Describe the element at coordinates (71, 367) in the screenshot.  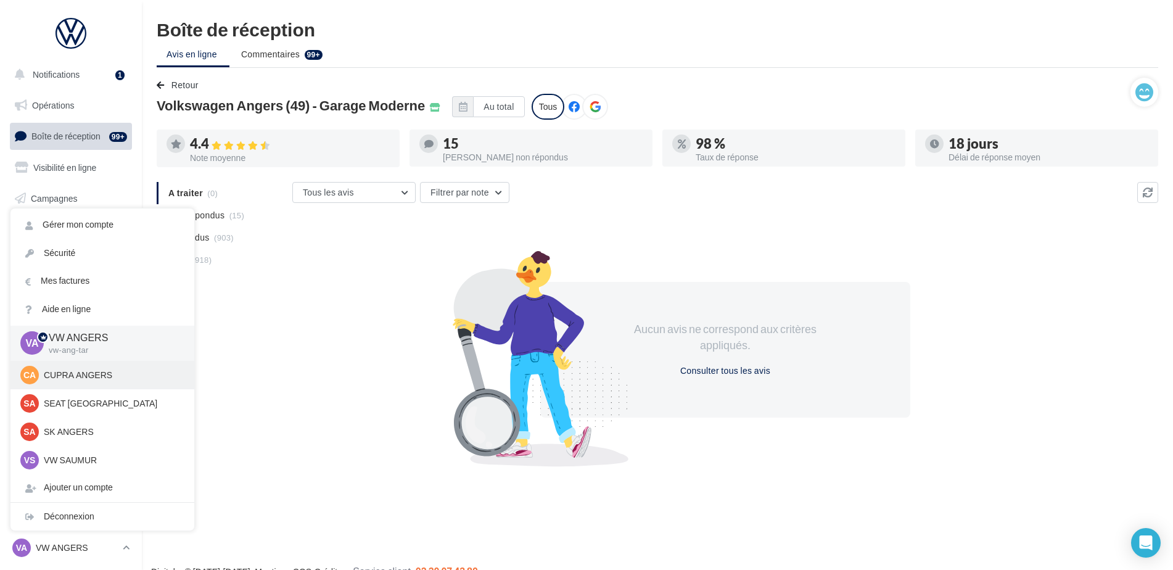
I see `a: Campagnes DataOnDemand` at that location.